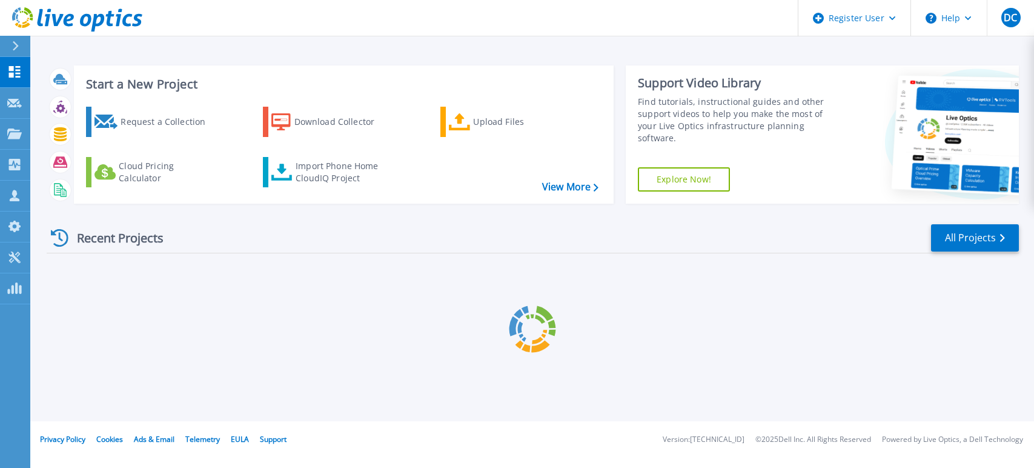 This screenshot has width=1034, height=468. What do you see at coordinates (169, 122) in the screenshot?
I see `div: Request a Collection` at bounding box center [169, 122].